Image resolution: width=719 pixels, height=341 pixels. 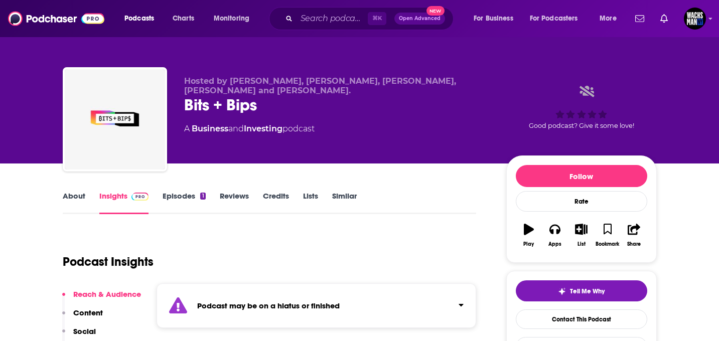 I want to click on a: Charts, so click(x=183, y=19).